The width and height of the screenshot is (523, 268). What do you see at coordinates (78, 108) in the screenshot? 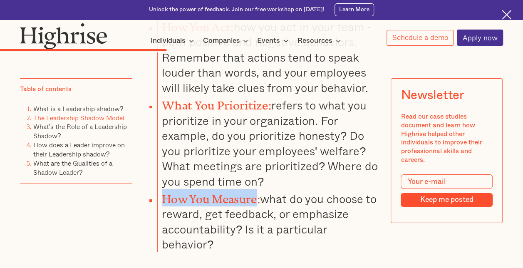
I see `a: What is a Leadership shadow?` at bounding box center [78, 108].